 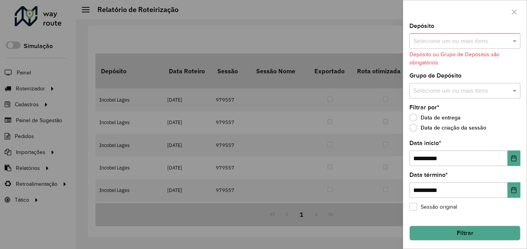 What do you see at coordinates (448, 128) in the screenshot?
I see `label: Data de criação da sessão` at bounding box center [448, 128].